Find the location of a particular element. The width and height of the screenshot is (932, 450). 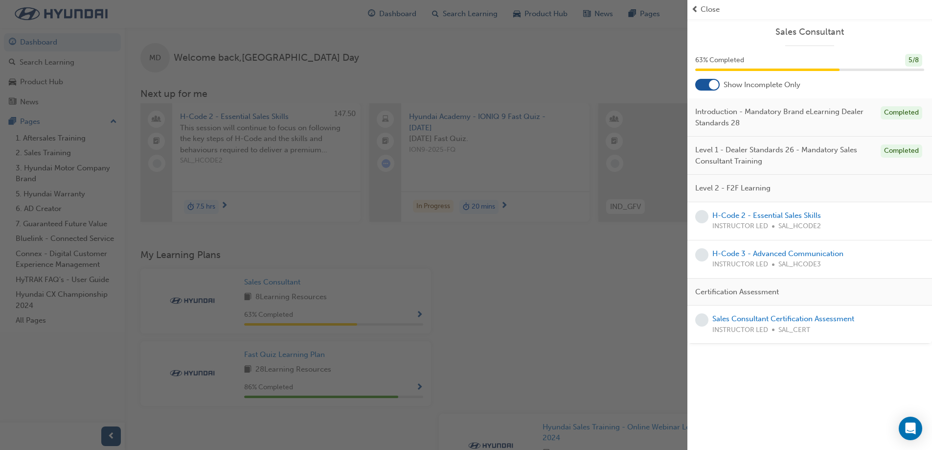

button: prev-iconClose is located at coordinates (810, 9).